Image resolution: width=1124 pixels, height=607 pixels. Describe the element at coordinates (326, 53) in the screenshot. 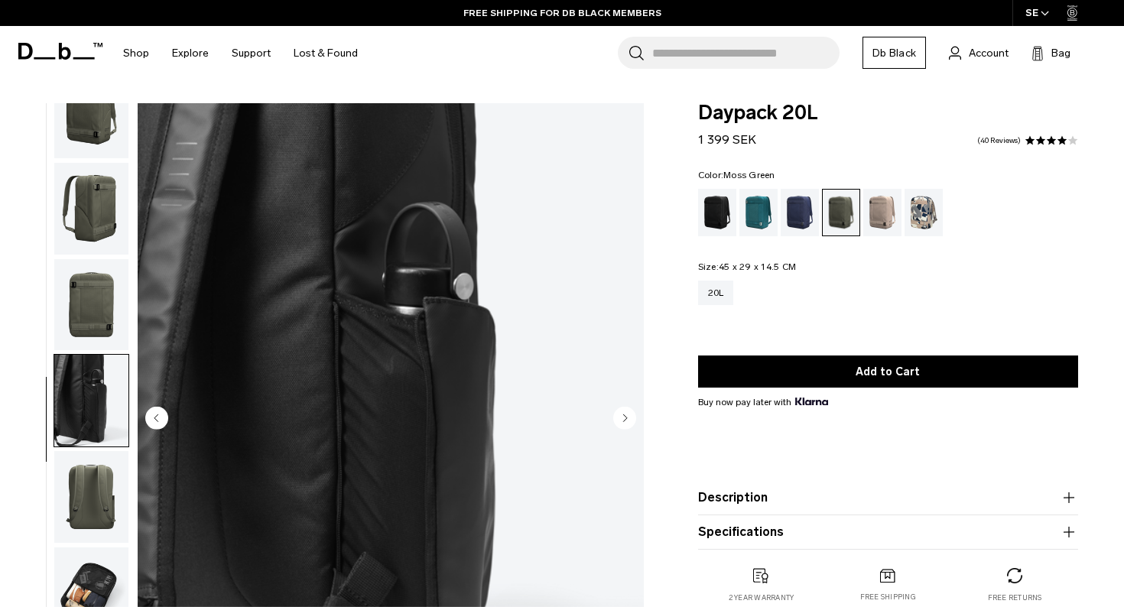

I see `a: Lost & Found` at that location.